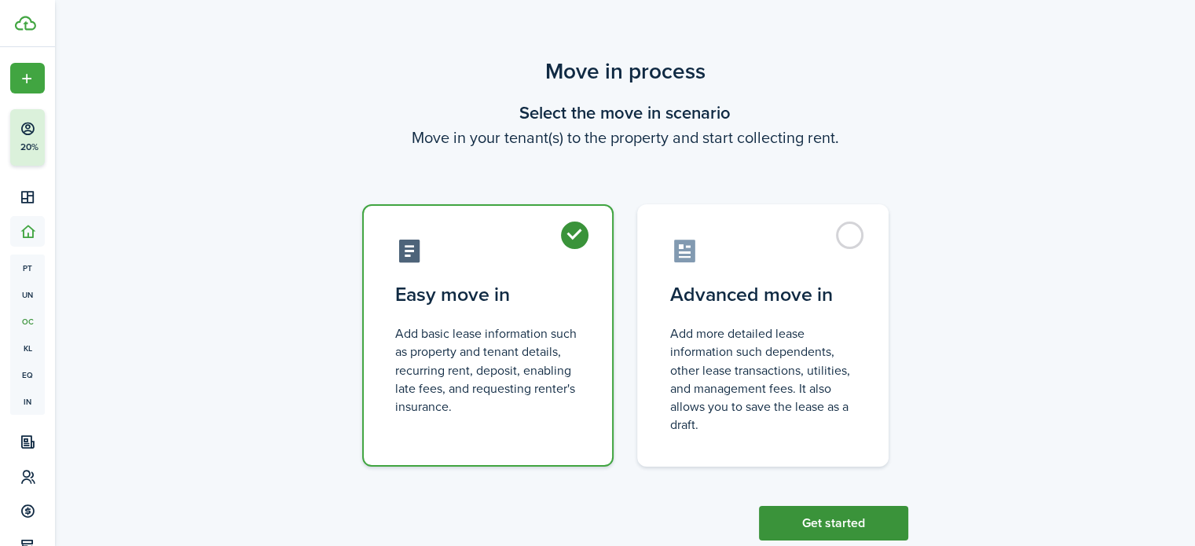  What do you see at coordinates (28, 348) in the screenshot?
I see `span: kl` at bounding box center [28, 348].